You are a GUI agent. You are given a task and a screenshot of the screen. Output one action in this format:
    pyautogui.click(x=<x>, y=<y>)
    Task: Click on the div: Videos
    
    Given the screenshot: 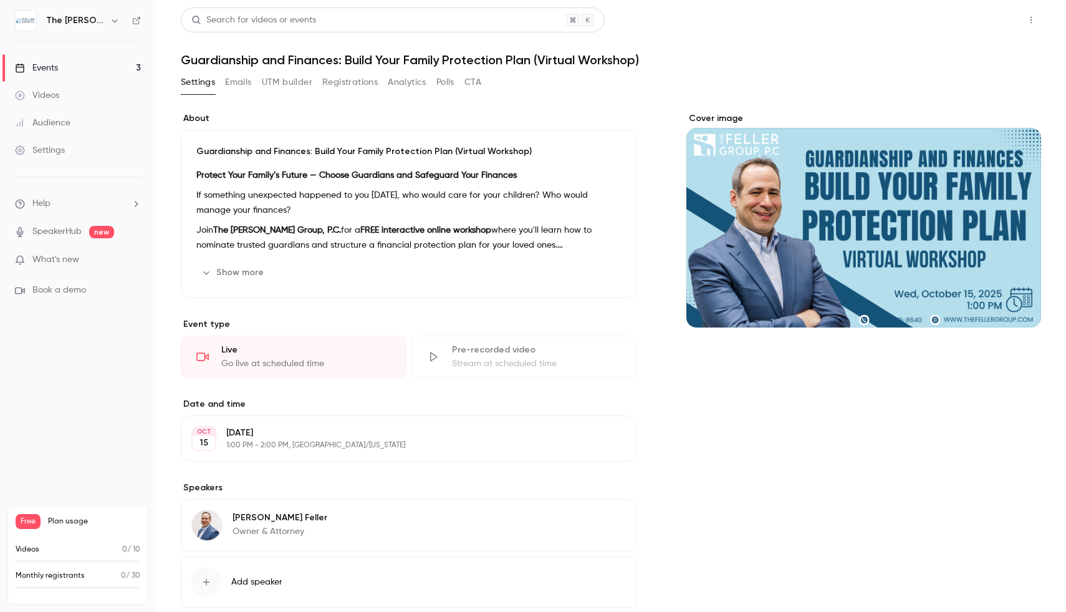 What is the action you would take?
    pyautogui.click(x=37, y=95)
    